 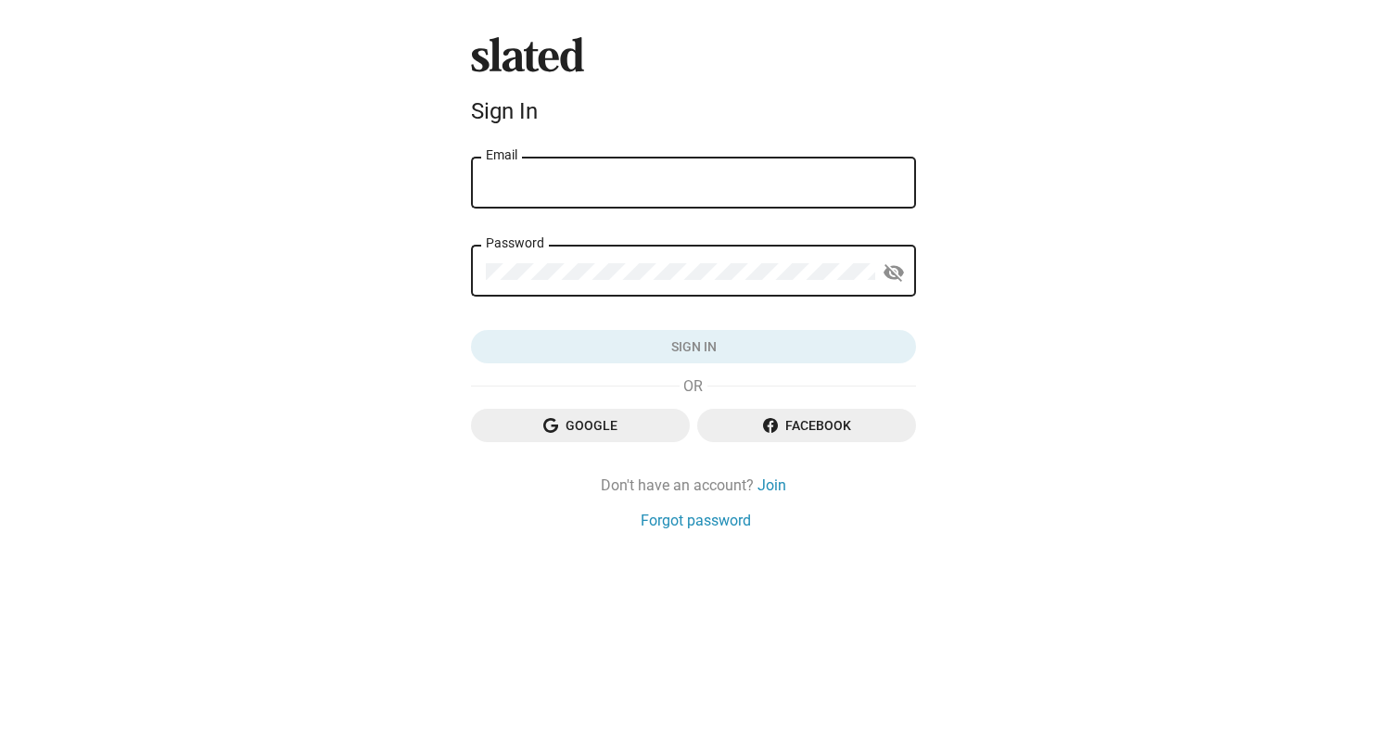 What do you see at coordinates (807, 426) in the screenshot?
I see `span: Facebook` at bounding box center [807, 426].